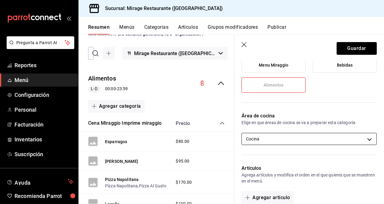 The width and height of the screenshot is (384, 204). What do you see at coordinates (184, 182) in the screenshot?
I see `span: $170.00` at bounding box center [184, 182].